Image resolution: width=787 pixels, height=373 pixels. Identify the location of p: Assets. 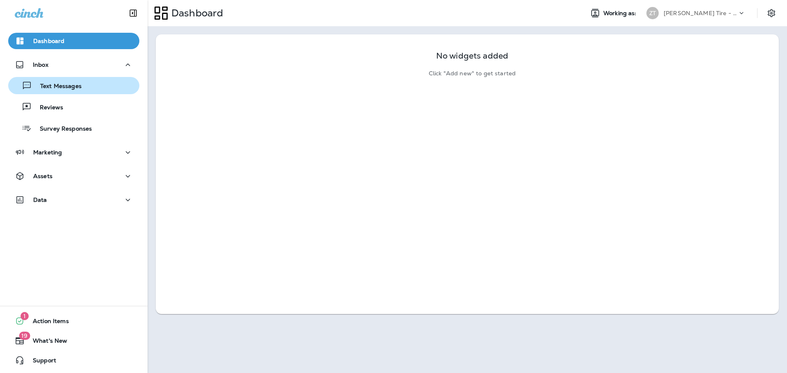
(43, 176).